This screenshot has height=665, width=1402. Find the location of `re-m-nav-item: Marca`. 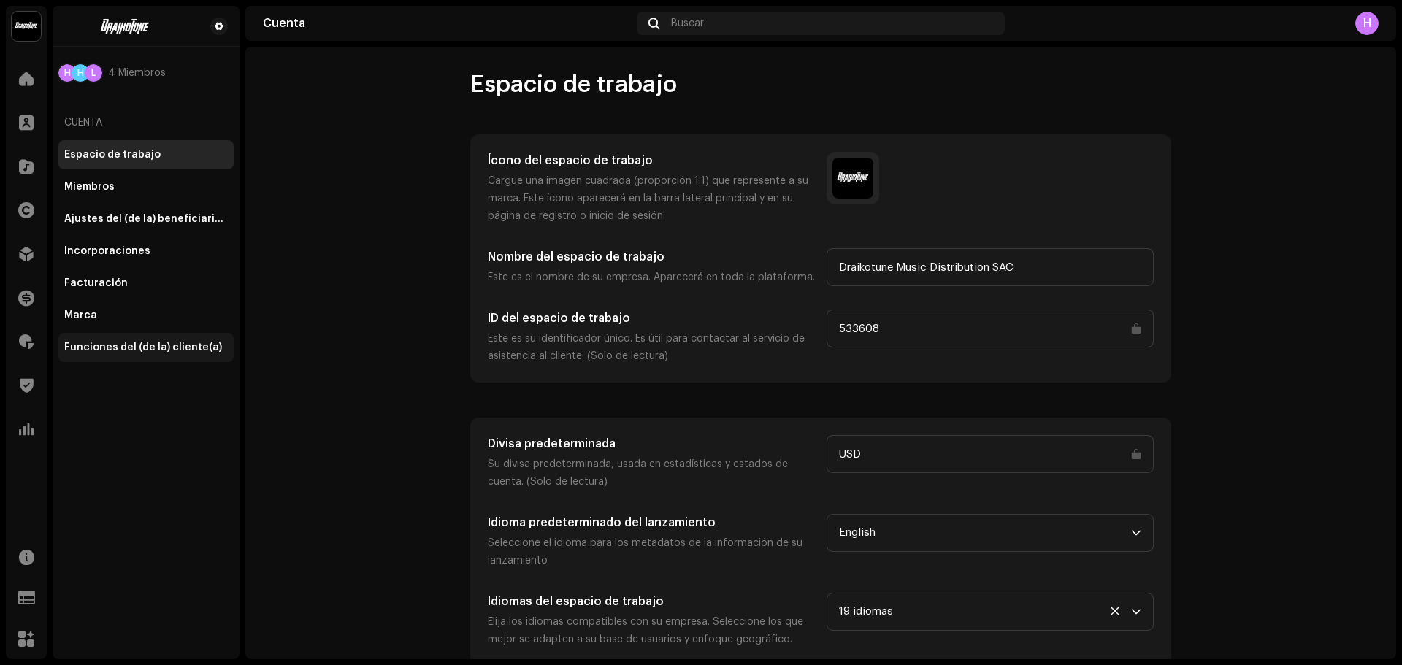

re-m-nav-item: Marca is located at coordinates (146, 315).